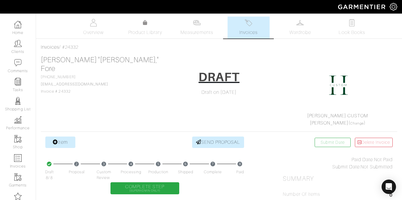  I want to click on span: Complete, so click(213, 172).